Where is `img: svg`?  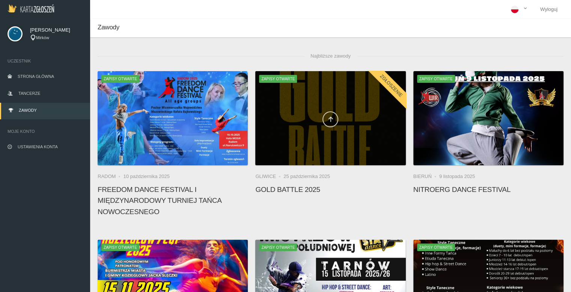 img: svg is located at coordinates (15, 34).